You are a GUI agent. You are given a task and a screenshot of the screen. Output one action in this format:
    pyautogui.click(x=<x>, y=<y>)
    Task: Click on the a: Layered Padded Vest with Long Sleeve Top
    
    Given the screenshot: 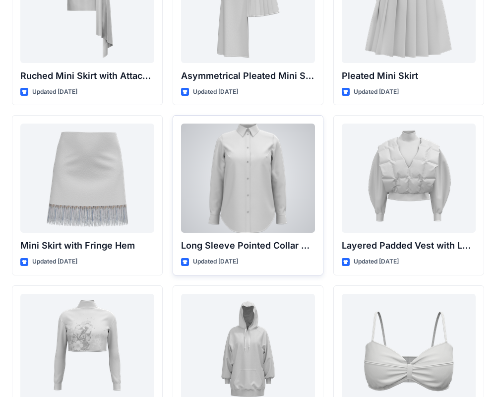 What is the action you would take?
    pyautogui.click(x=408, y=178)
    